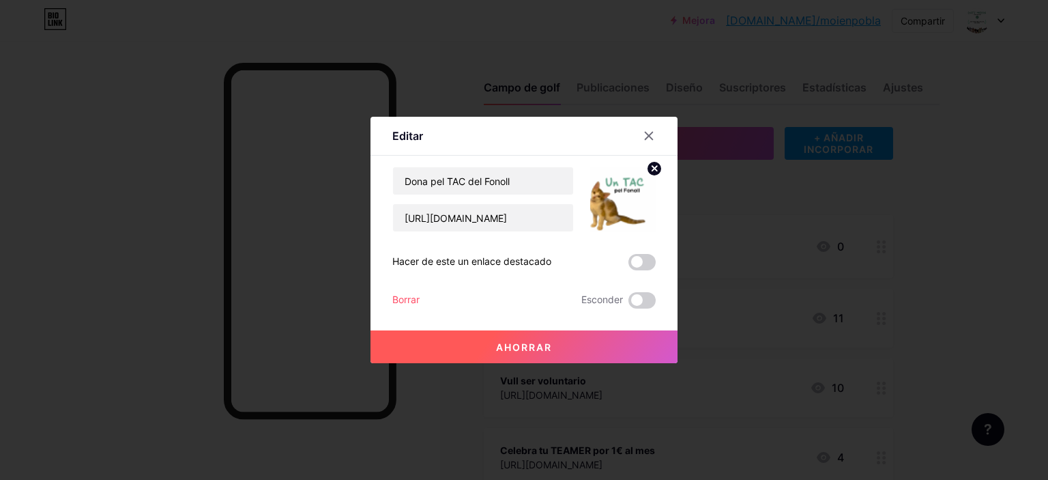 This screenshot has height=480, width=1048. Describe the element at coordinates (483, 218) in the screenshot. I see `input: URL` at that location.